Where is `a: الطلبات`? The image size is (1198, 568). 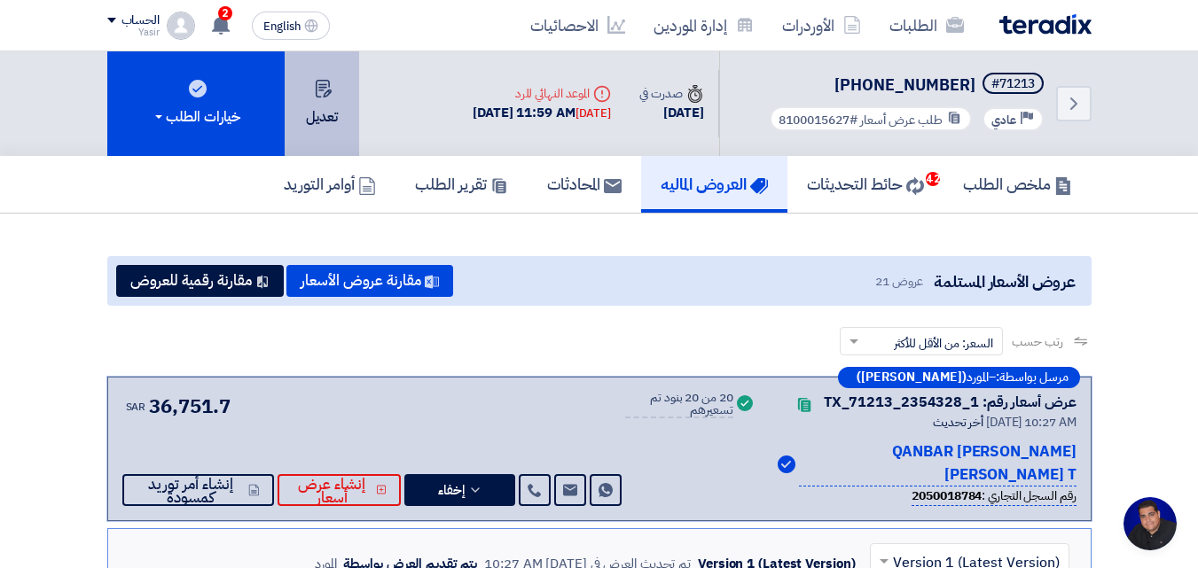 a: الطلبات is located at coordinates (927, 25).